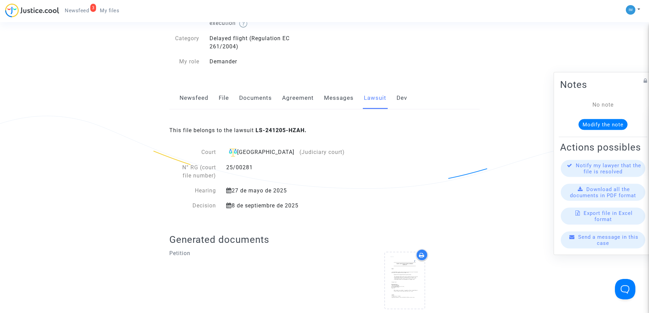 The width and height of the screenshot is (649, 313). I want to click on h2: Notes, so click(603, 84).